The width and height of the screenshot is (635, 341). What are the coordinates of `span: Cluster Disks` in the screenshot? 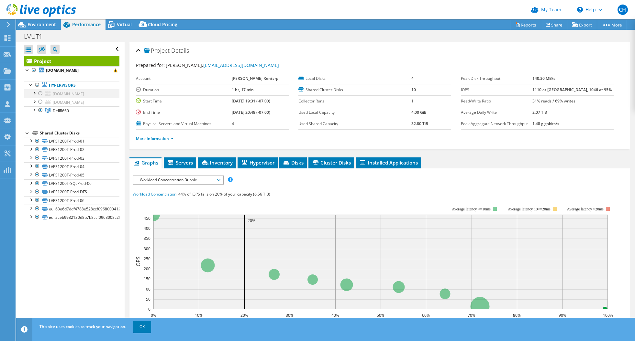 It's located at (331, 163).